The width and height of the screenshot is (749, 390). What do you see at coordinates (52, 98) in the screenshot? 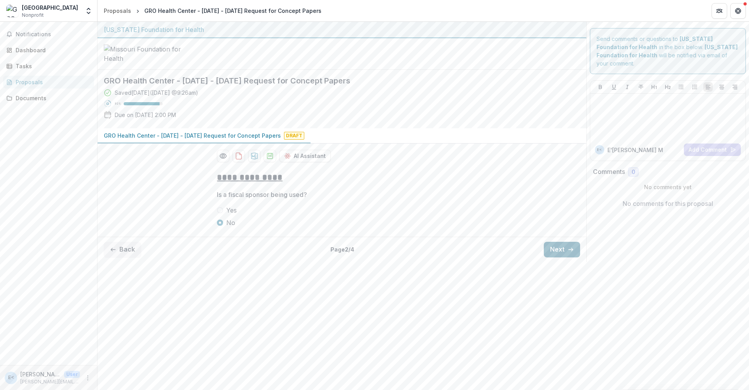
I see `div: Documents` at bounding box center [52, 98].